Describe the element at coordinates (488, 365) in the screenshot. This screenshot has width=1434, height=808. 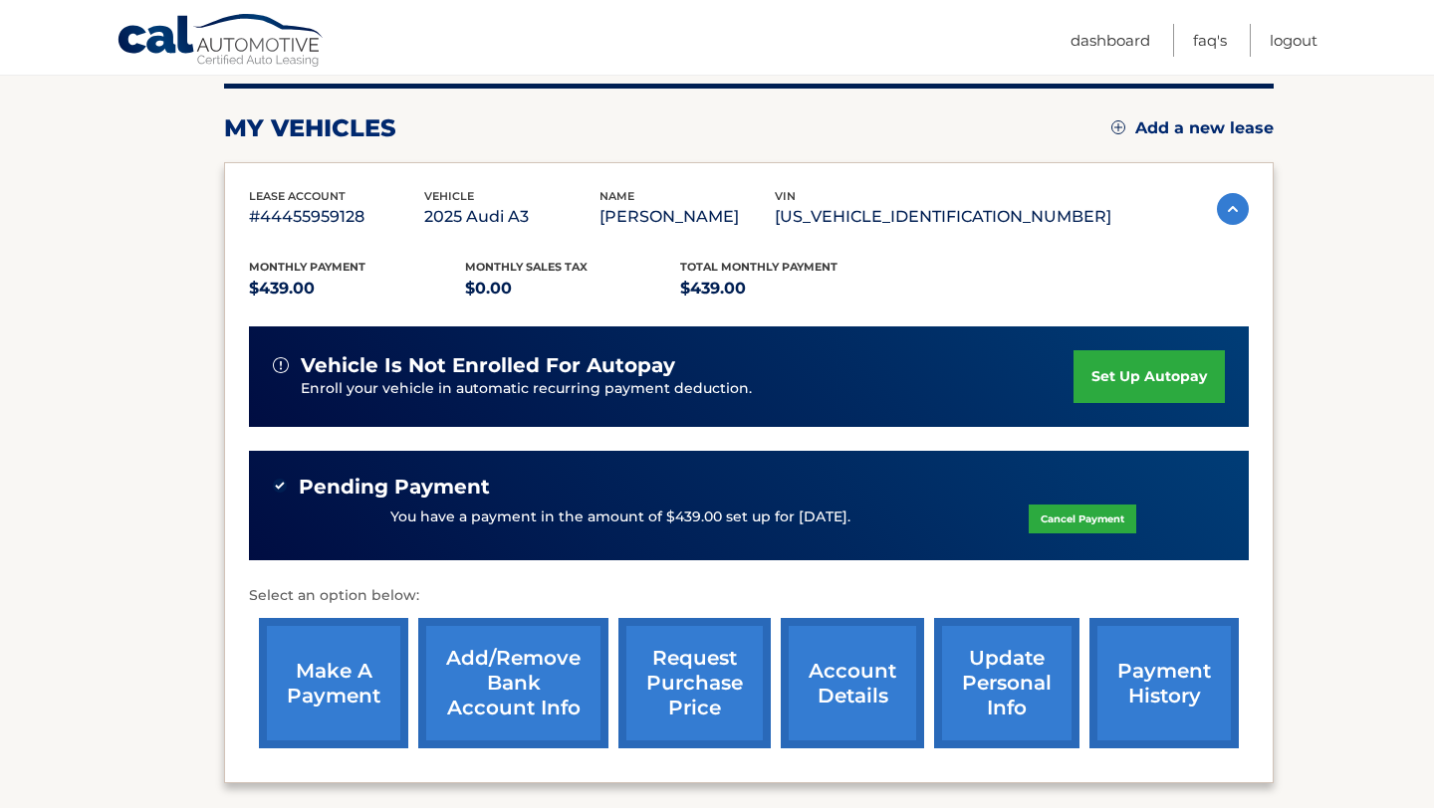
I see `span: vehicle is not enrolled for autopay` at that location.